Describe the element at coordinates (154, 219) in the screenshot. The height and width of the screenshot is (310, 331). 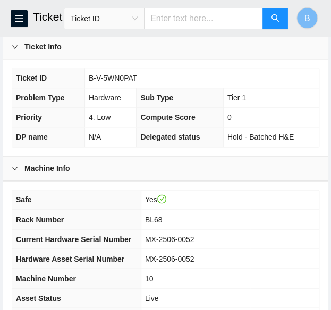
I see `span: BL68` at that location.